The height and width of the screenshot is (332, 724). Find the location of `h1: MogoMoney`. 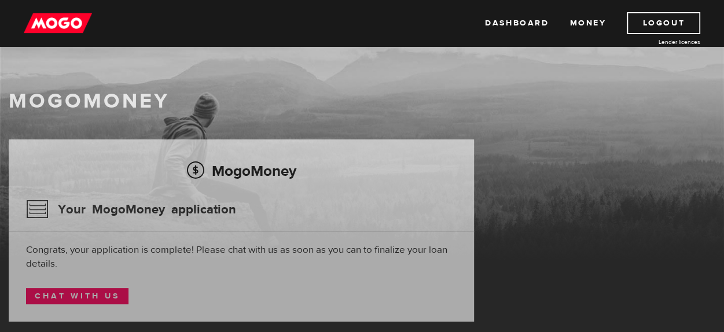

h1: MogoMoney is located at coordinates (361, 101).